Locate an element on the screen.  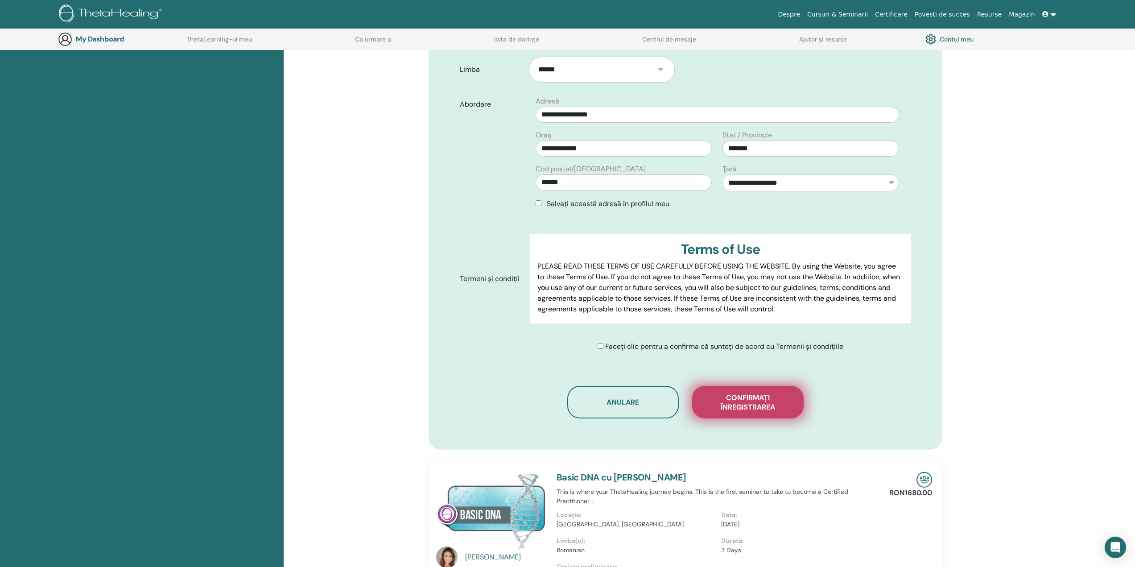
p: Lor IpsumDolorsi.ame Cons adipisci elits do eiusm tem incid, utl etdol, magnaali eni adminimve qu... is located at coordinates (721, 386).